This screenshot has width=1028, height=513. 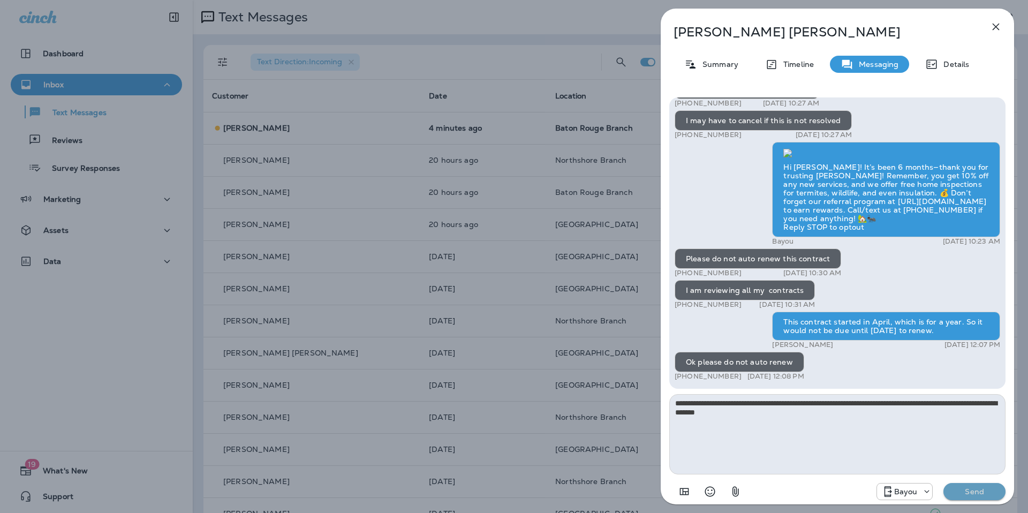 I want to click on div: Please do not auto renew this contract, so click(x=757, y=258).